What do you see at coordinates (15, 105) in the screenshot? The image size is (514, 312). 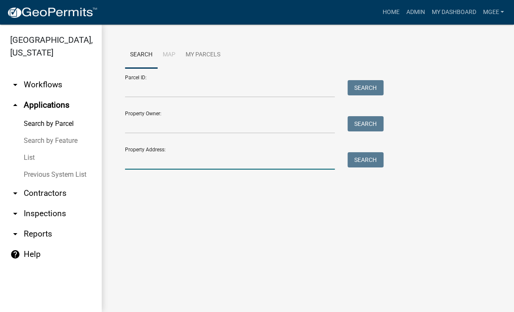 I see `i: arrow_drop_up` at bounding box center [15, 105].